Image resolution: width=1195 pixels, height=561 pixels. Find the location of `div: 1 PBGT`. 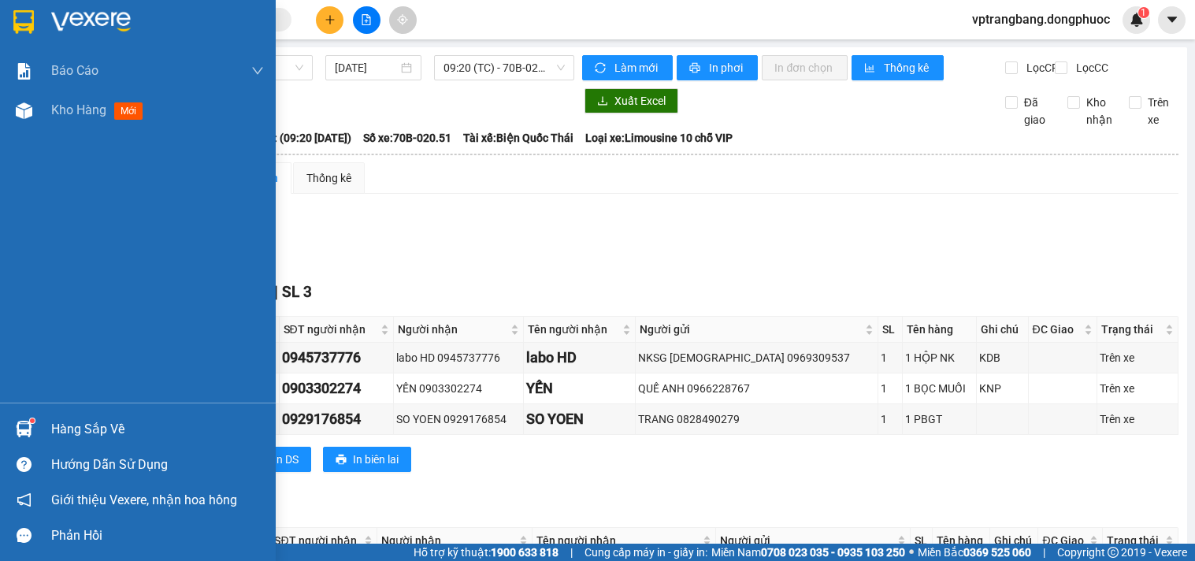

div: 1 PBGT is located at coordinates (939, 419).